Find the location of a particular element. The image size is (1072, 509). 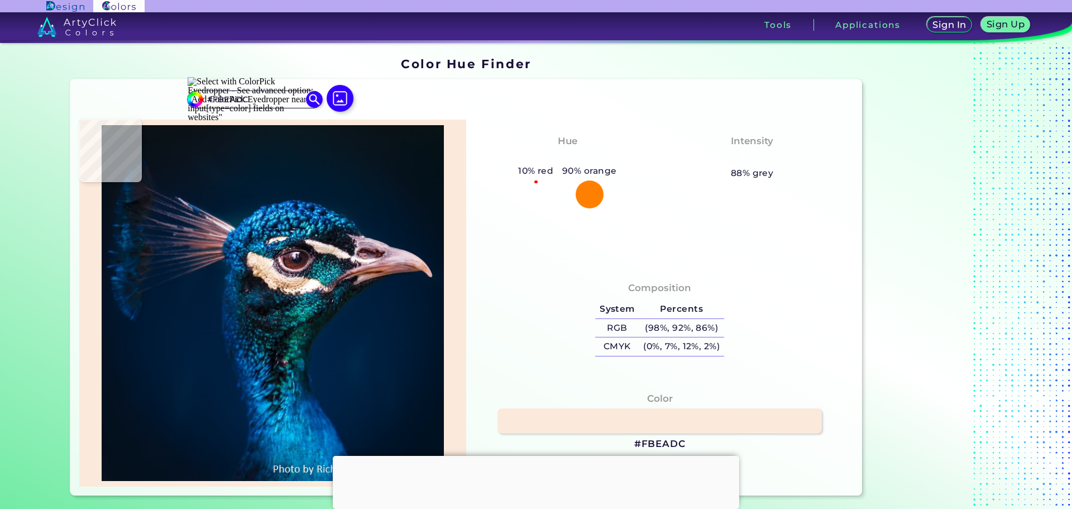

h5: 10% red is located at coordinates (535, 171).